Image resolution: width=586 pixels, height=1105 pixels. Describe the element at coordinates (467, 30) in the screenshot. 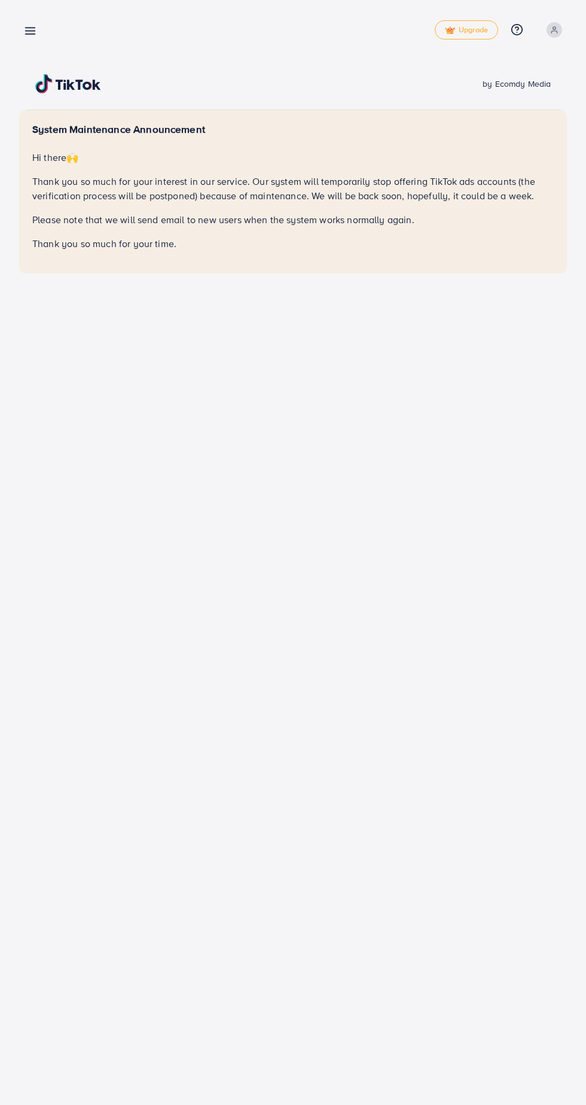

I see `a: tickUpgrade` at that location.